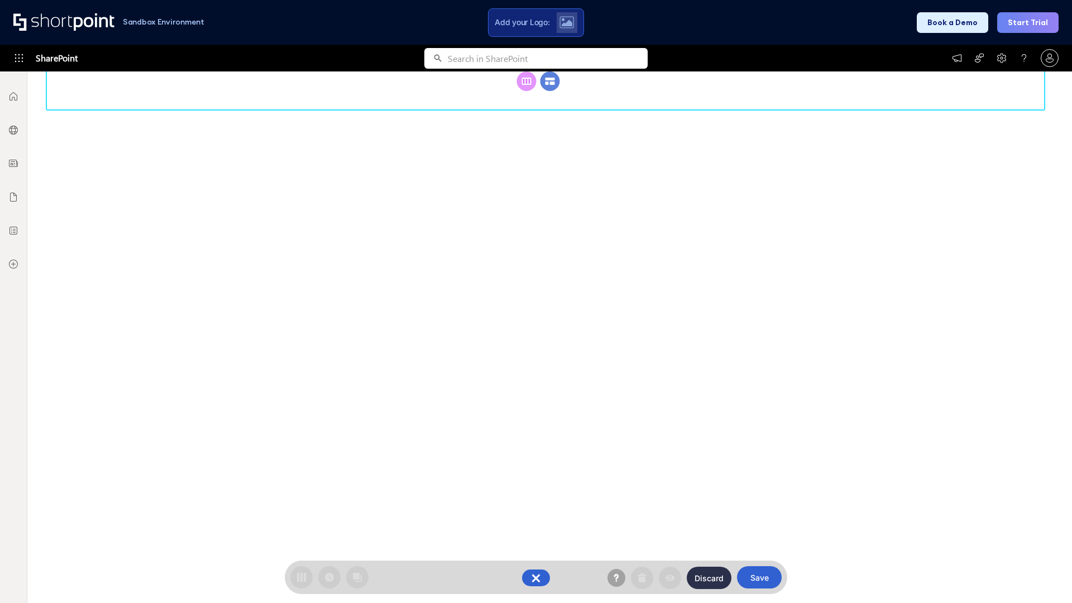 The width and height of the screenshot is (1072, 603). I want to click on button: Save, so click(760, 578).